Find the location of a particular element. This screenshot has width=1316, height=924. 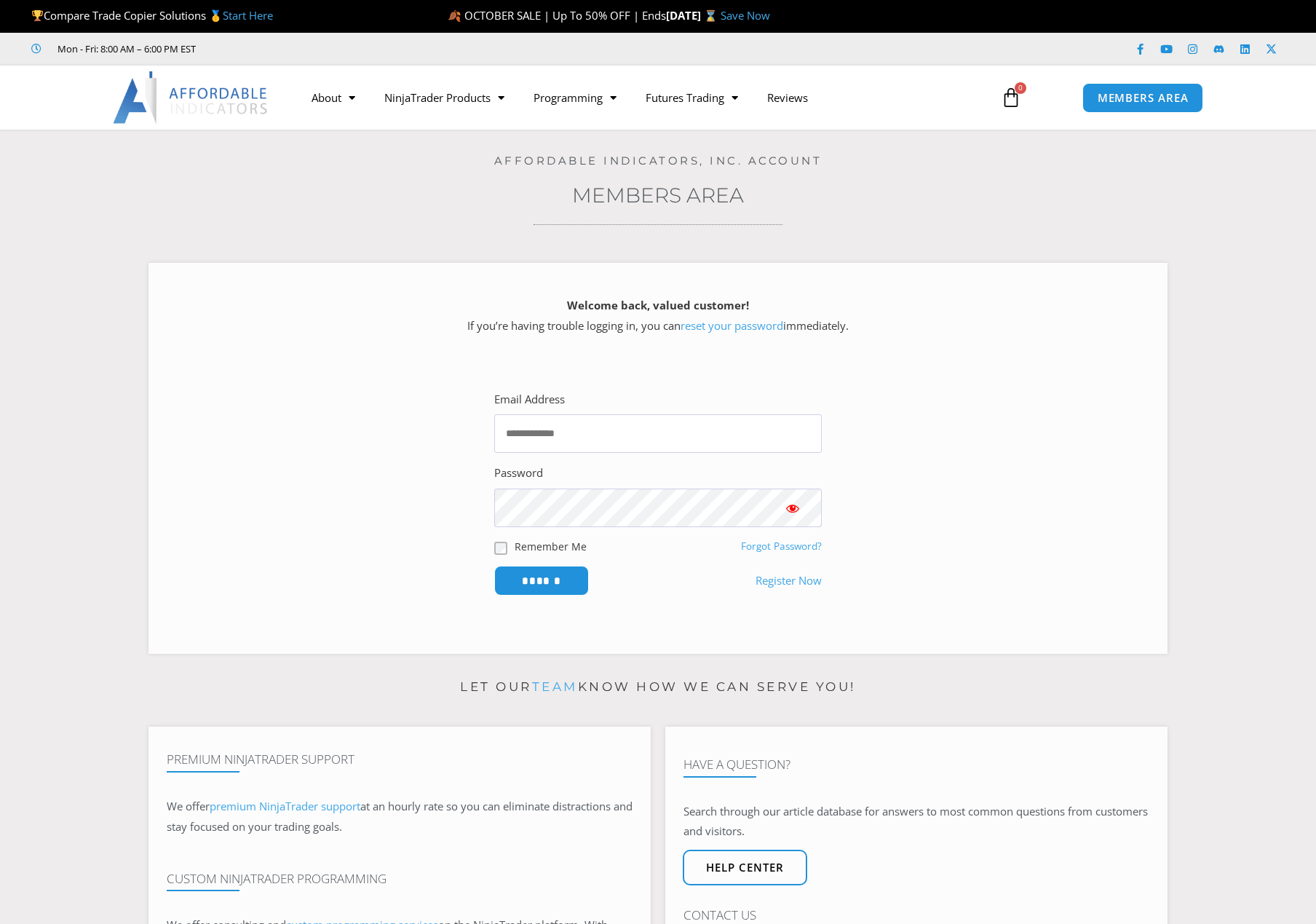

img: LogoAI | Affordable Indicators – NinjaTrader is located at coordinates (190, 98).